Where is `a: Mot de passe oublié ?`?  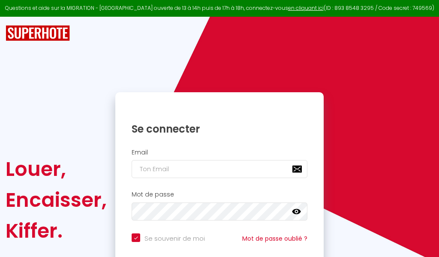 a: Mot de passe oublié ? is located at coordinates (275, 238).